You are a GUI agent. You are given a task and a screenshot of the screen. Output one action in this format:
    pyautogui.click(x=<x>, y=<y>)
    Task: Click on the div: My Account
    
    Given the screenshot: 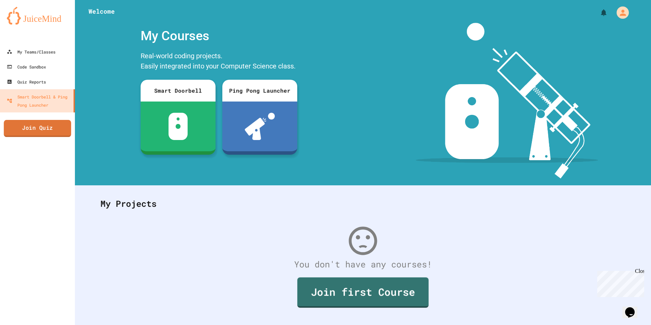 What is the action you would take?
    pyautogui.click(x=620, y=13)
    